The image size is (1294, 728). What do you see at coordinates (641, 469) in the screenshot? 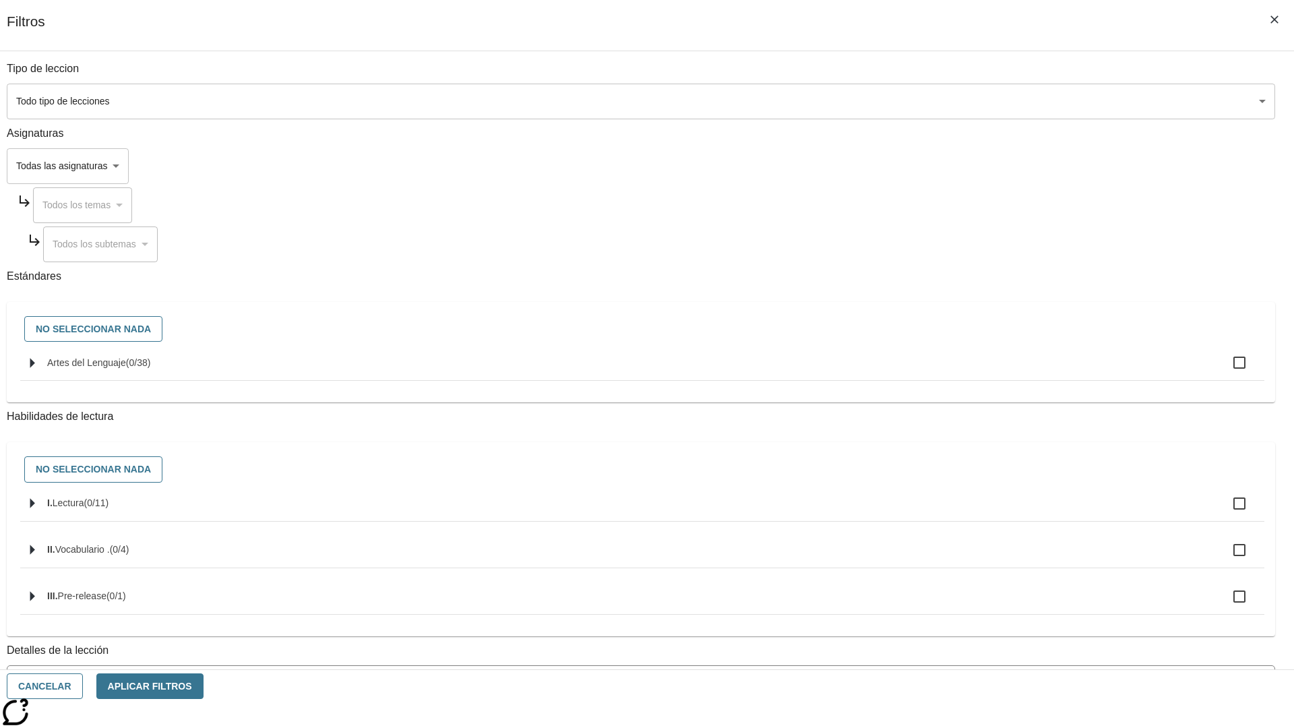
I see `div: Seleccione habilidades` at bounding box center [641, 469].